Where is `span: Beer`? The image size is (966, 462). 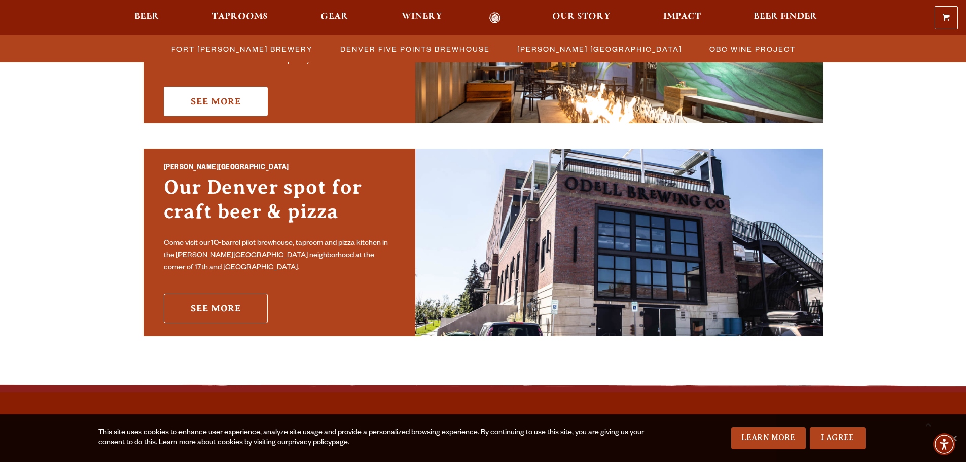 span: Beer is located at coordinates (146, 17).